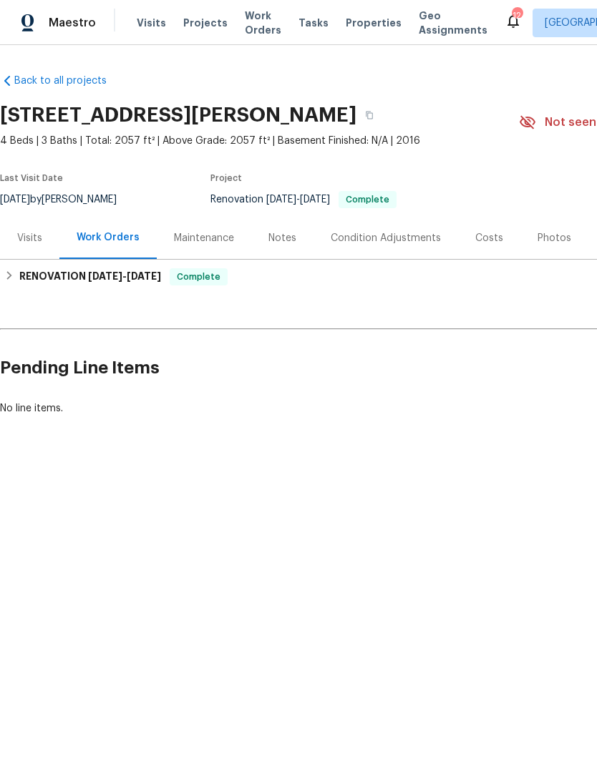 The width and height of the screenshot is (597, 769). Describe the element at coordinates (489, 238) in the screenshot. I see `div: Costs` at that location.